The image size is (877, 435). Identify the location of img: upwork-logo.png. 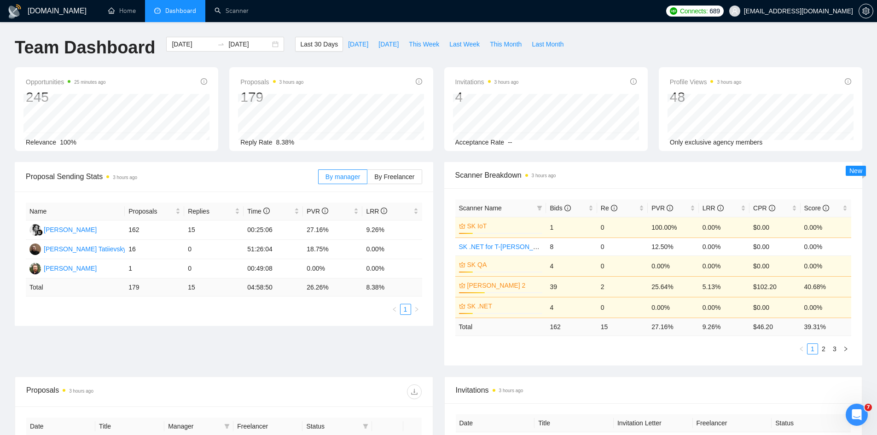
(674, 11).